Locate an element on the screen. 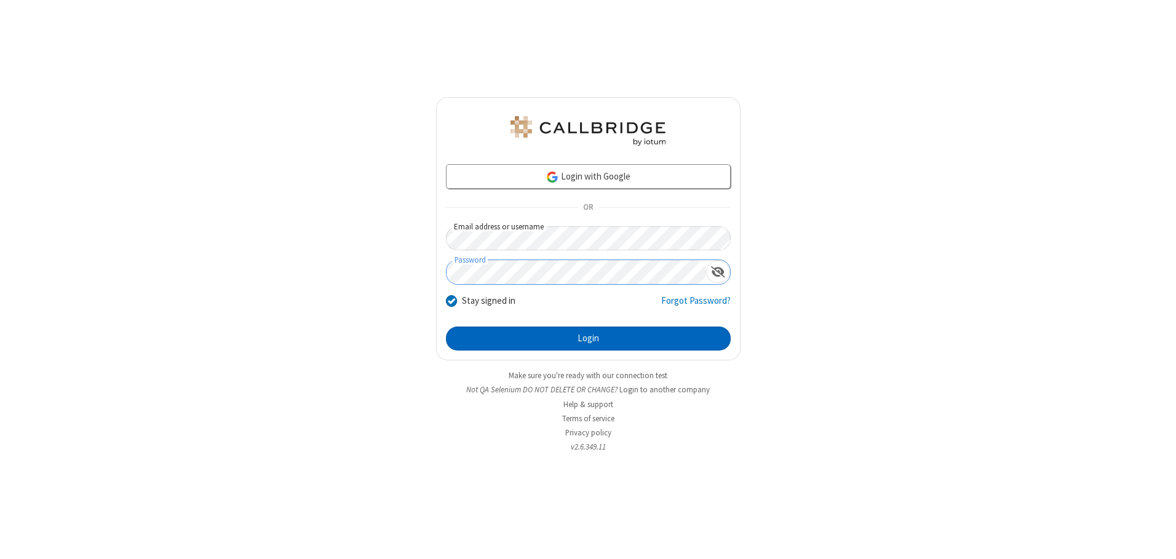 The width and height of the screenshot is (1176, 559). li: Not QA Selenium DO NOT DELETE OR CHANGE? is located at coordinates (588, 389).